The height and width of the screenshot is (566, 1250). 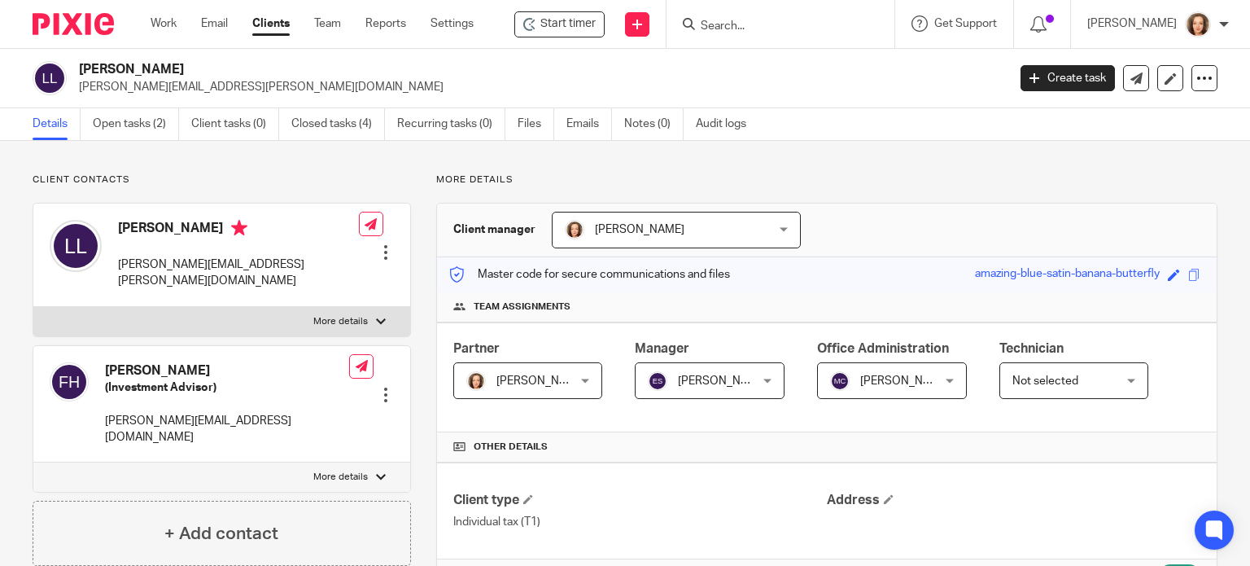 I want to click on a: Open tasks (2), so click(x=136, y=124).